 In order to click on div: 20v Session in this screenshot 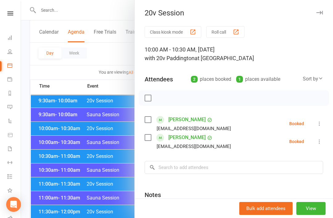, I will do `click(233, 13)`.